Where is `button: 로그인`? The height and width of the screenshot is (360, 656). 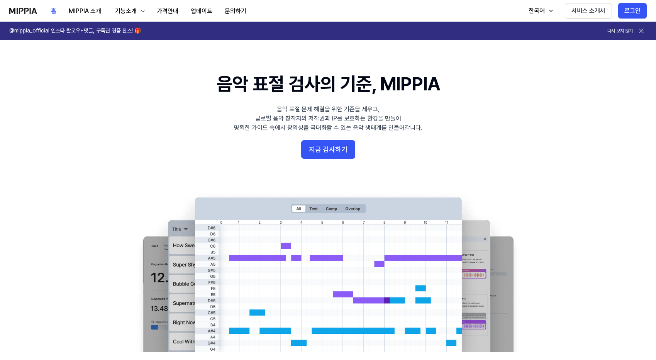
button: 로그인 is located at coordinates (633, 11).